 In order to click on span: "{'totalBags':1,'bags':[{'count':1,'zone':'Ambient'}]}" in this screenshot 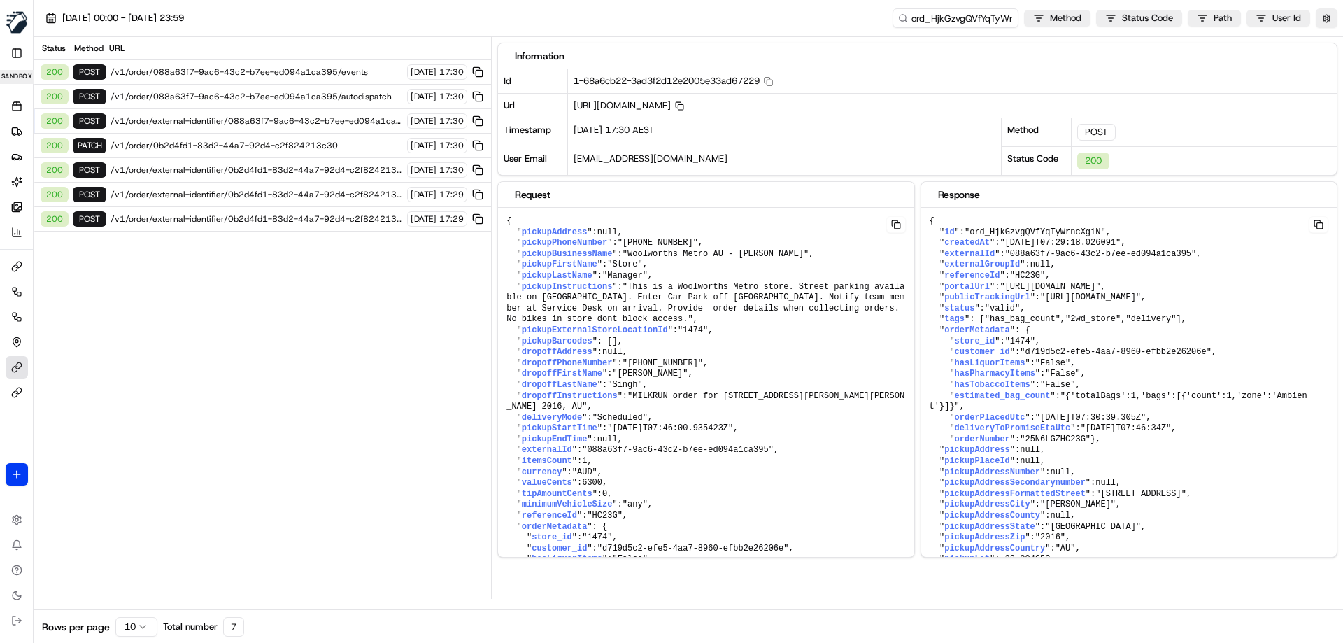, I will do `click(1118, 401)`.